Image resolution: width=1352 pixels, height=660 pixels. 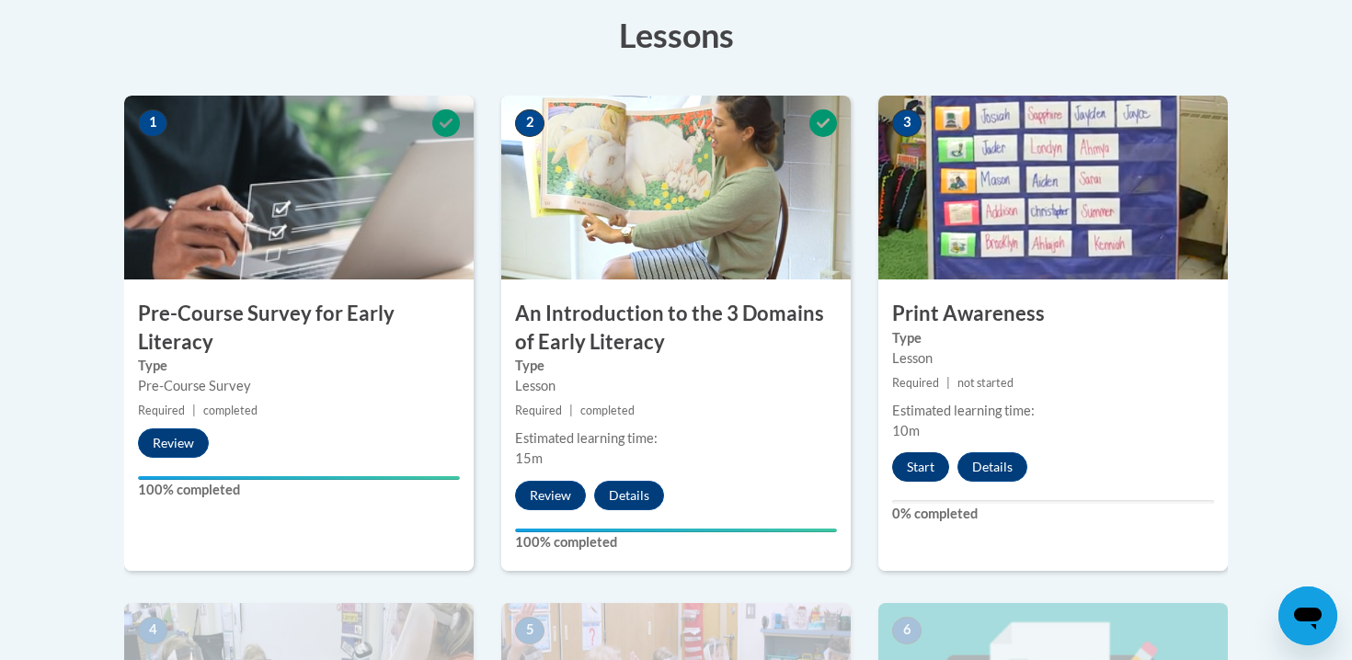 What do you see at coordinates (676, 35) in the screenshot?
I see `h3: Lessons` at bounding box center [676, 35].